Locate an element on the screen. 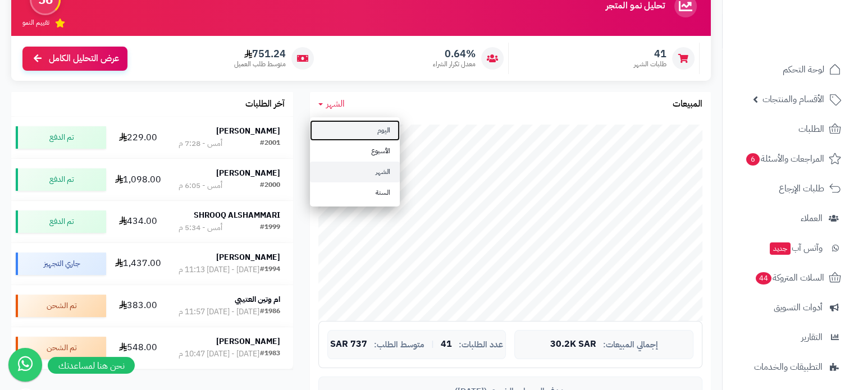 The width and height of the screenshot is (854, 390). span: التقارير is located at coordinates (812, 338).